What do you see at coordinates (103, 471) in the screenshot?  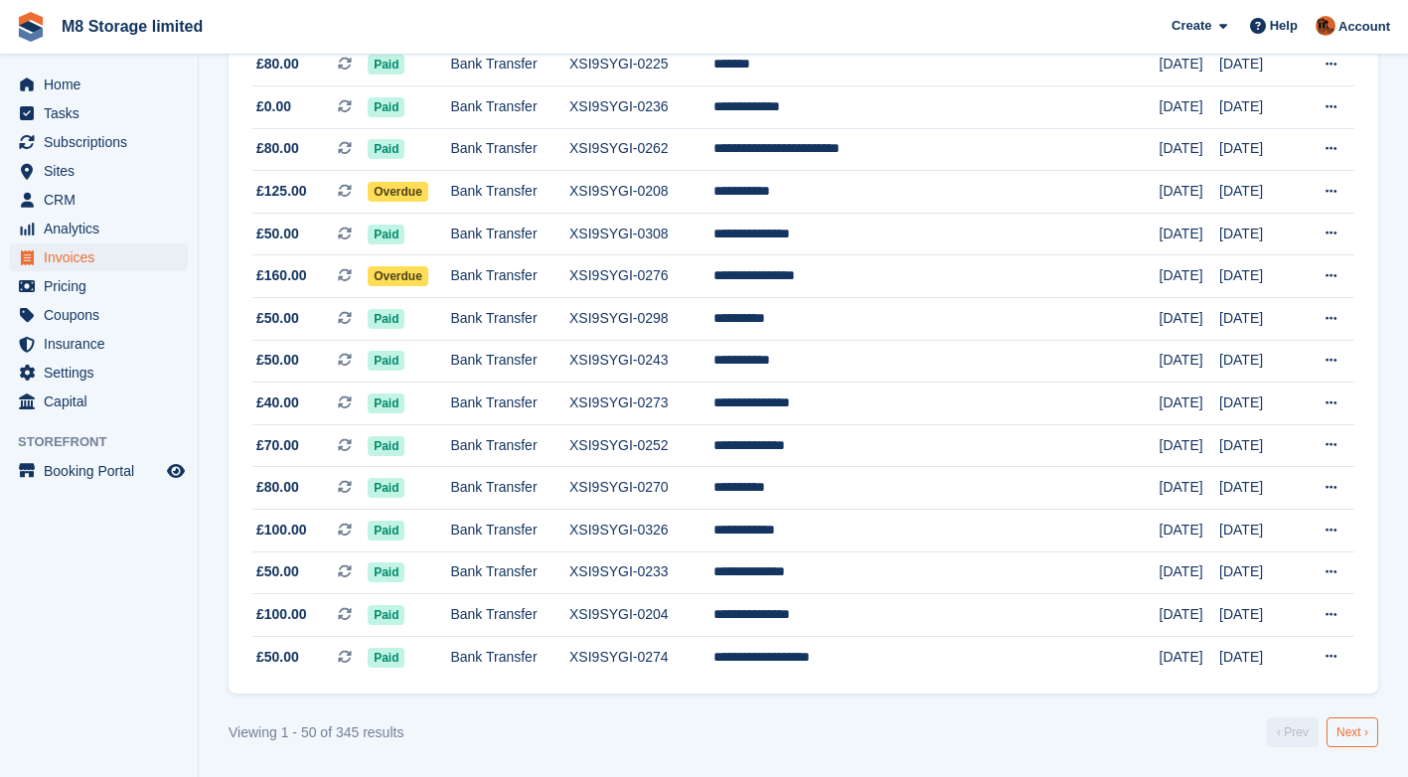 I see `span: Booking Portal` at bounding box center [103, 471].